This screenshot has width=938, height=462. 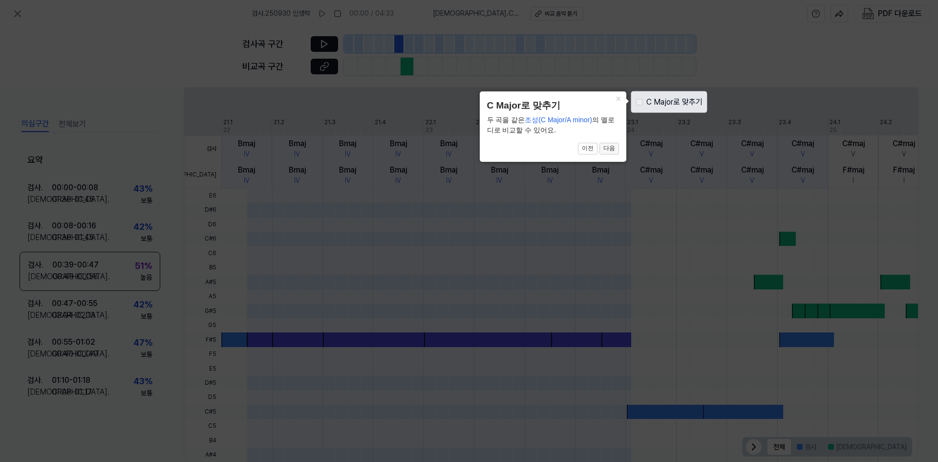 I want to click on div: 두 곡을 같은 의 멜로디로 비교할 수 있어요., so click(x=553, y=125).